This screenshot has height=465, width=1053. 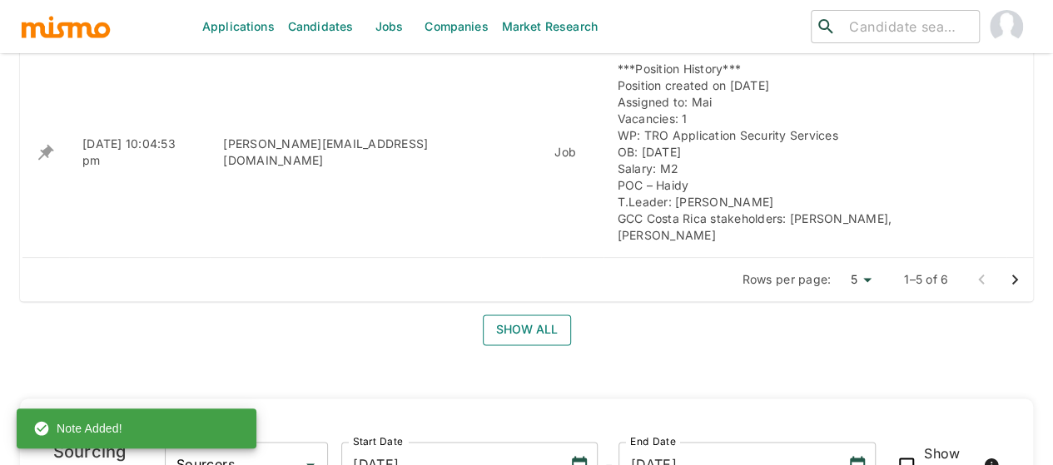 What do you see at coordinates (77, 428) in the screenshot?
I see `div: Note Added!` at bounding box center [77, 428].